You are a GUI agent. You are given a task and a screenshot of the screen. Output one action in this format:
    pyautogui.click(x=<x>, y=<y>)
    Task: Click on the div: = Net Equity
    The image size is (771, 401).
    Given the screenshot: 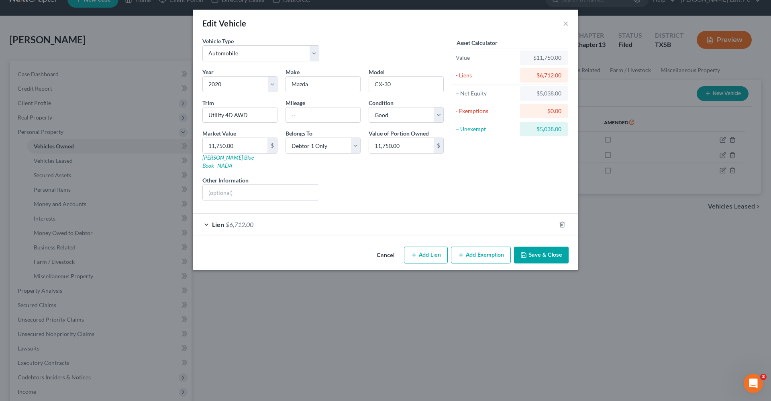 What is the action you would take?
    pyautogui.click(x=486, y=94)
    